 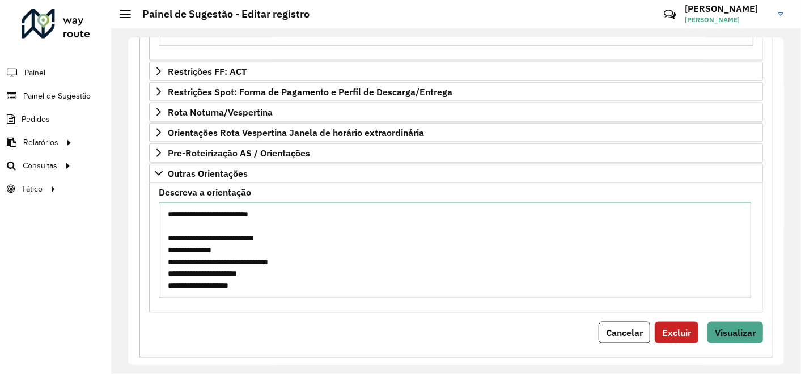 I want to click on div: Outras Orientações, so click(x=456, y=248).